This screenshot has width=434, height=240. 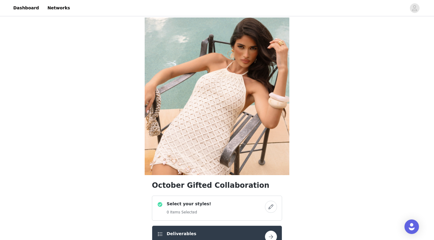 I want to click on h4: Deliverables, so click(x=186, y=233).